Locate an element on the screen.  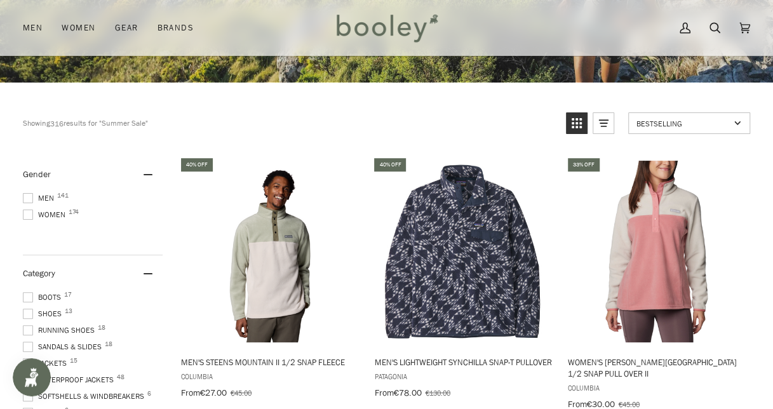
div: Showing results for "Summer Sale" is located at coordinates (290, 123).